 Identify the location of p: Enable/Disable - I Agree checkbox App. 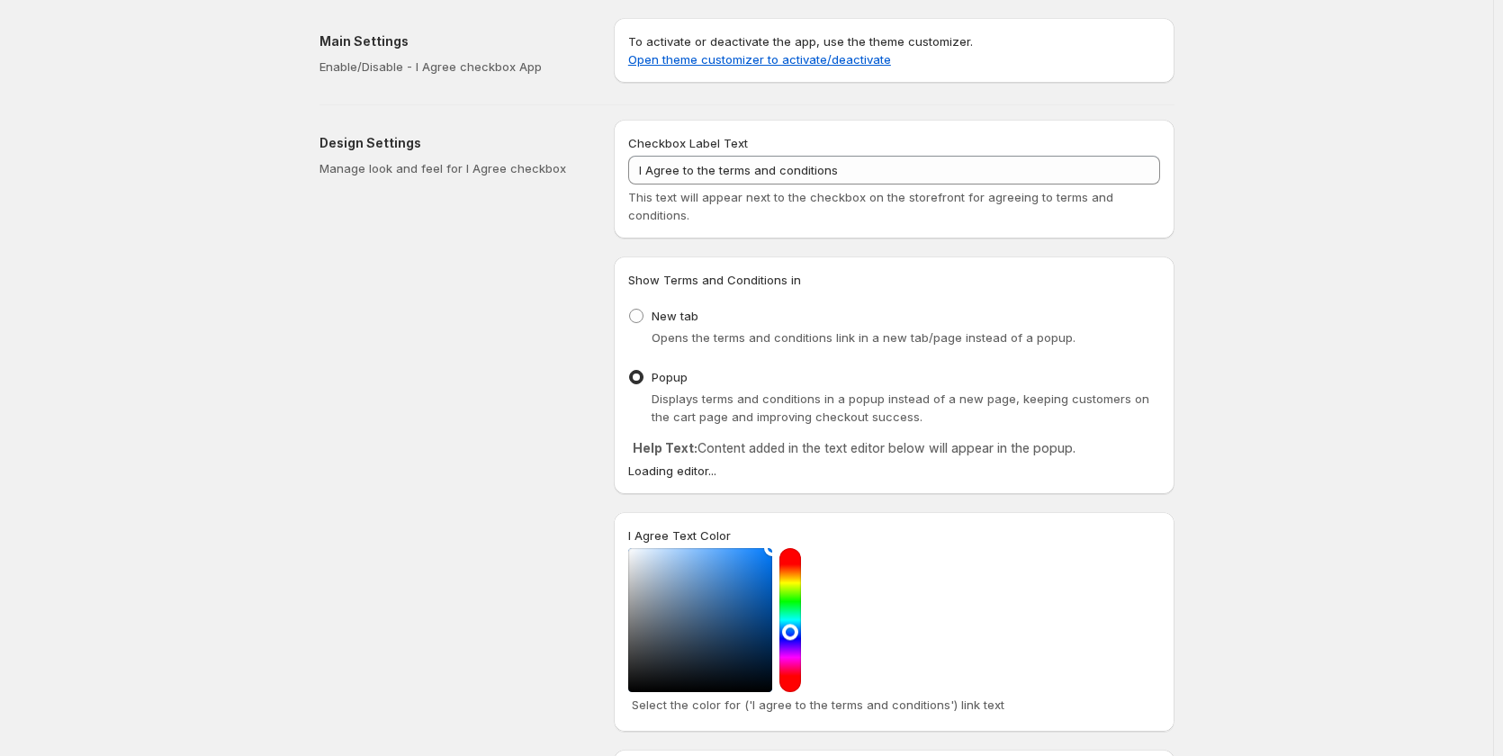
(452, 67).